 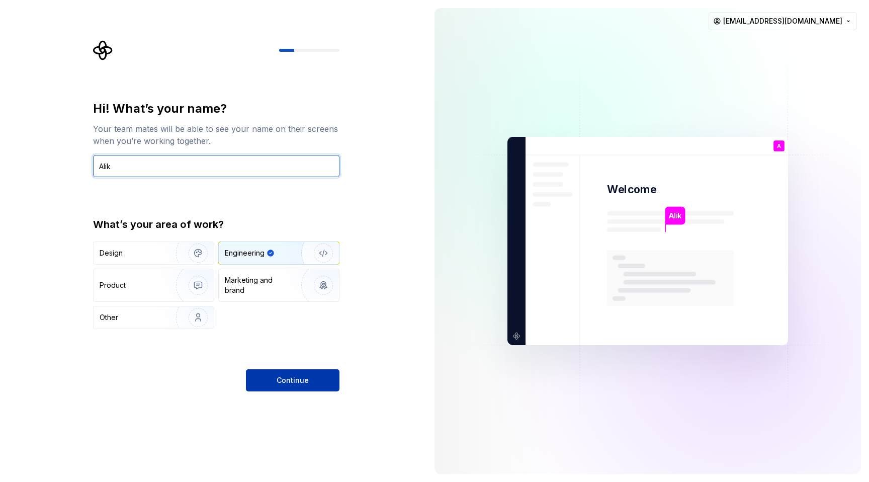 What do you see at coordinates (779, 146) in the screenshot?
I see `p: A` at bounding box center [779, 146].